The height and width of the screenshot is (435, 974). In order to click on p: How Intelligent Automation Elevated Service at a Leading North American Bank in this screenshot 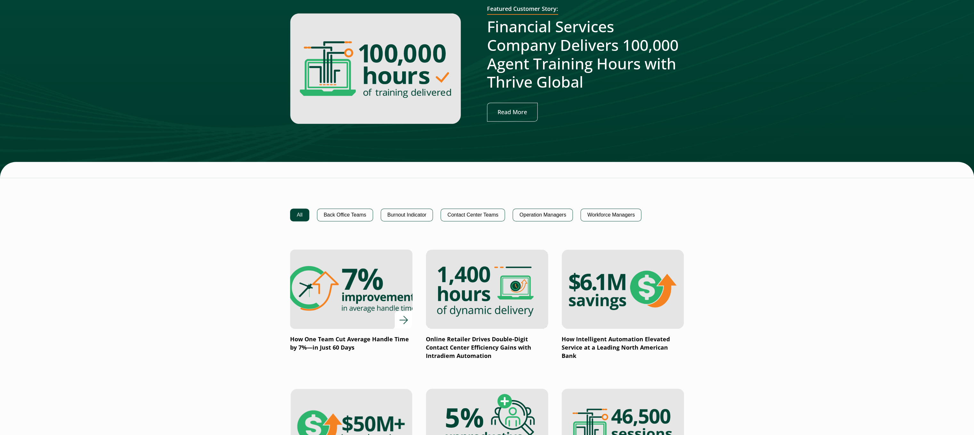, I will do `click(623, 348)`.